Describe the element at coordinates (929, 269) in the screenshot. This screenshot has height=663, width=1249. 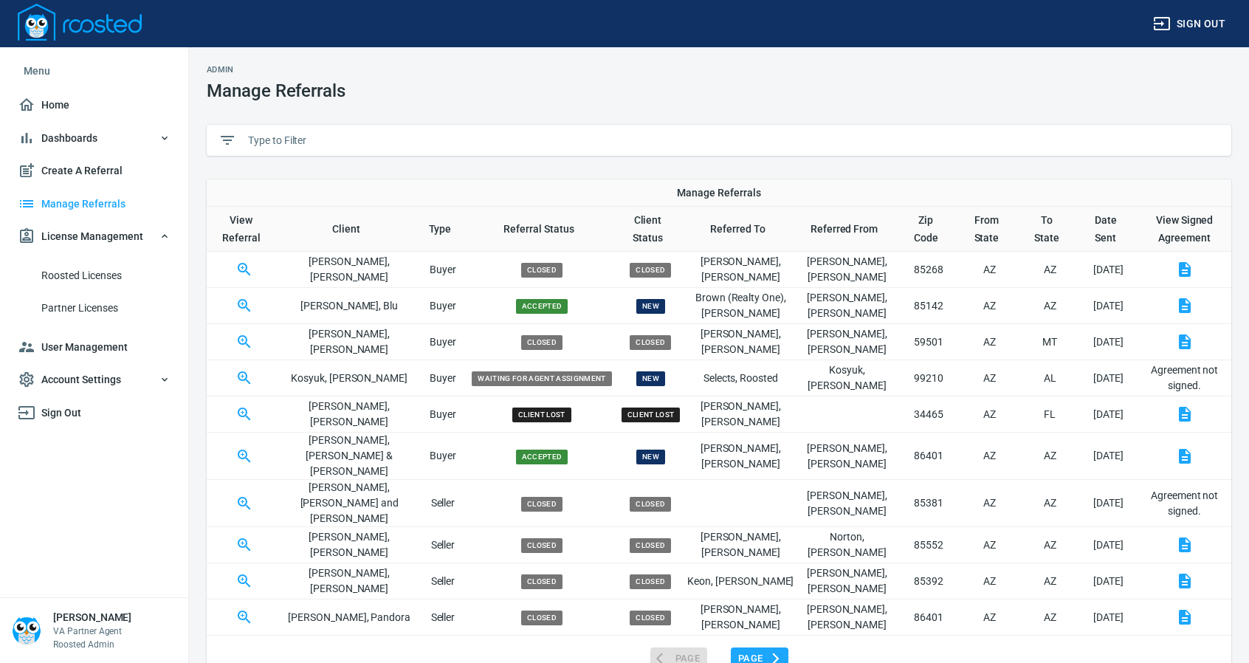
I see `td: 85268` at that location.